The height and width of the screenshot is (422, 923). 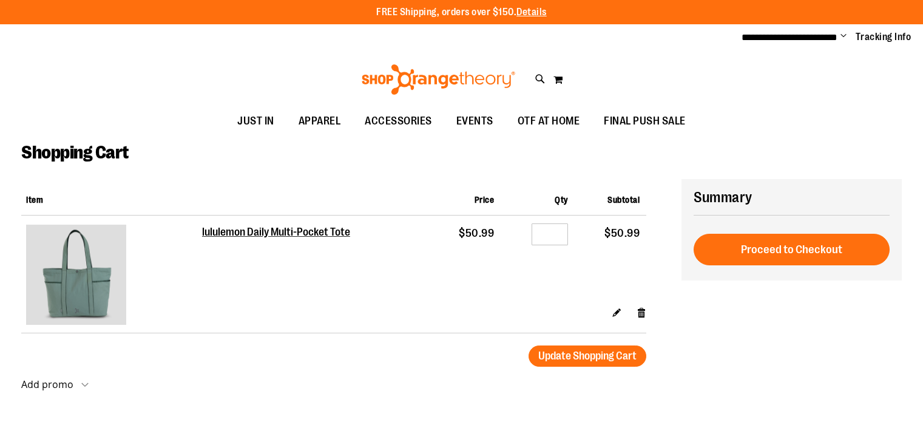 What do you see at coordinates (256, 121) in the screenshot?
I see `a: JUST IN` at bounding box center [256, 121].